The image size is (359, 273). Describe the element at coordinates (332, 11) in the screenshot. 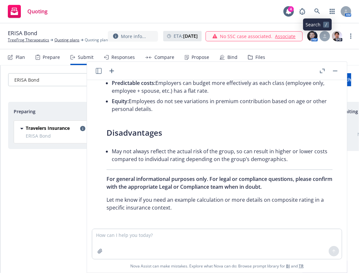

I see `a: Switch app` at that location.